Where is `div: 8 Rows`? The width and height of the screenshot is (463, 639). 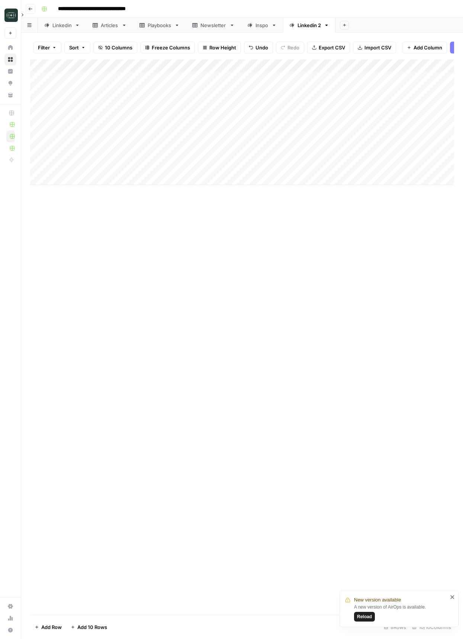 div: 8 Rows is located at coordinates (395, 627).